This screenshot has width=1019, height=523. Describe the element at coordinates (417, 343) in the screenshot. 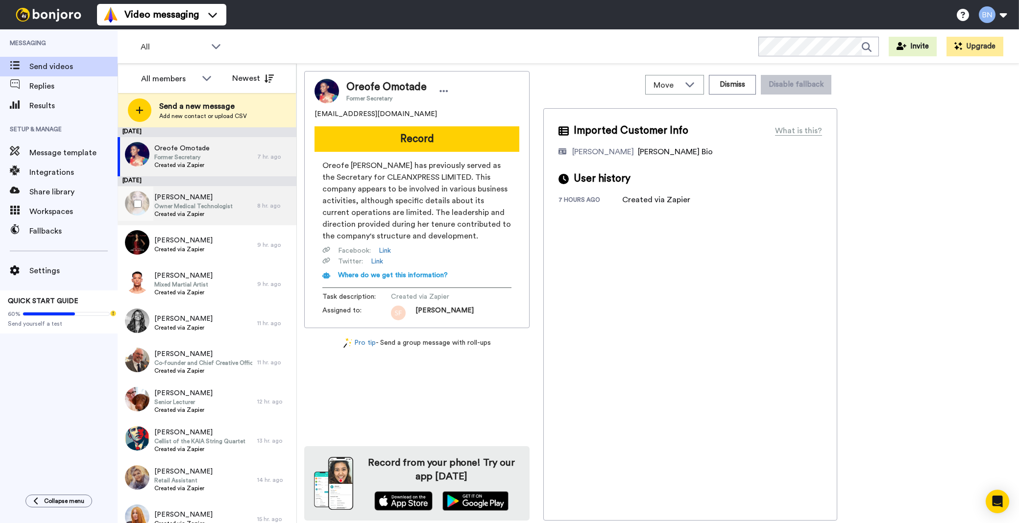

I see `div: - Send a group message with roll-ups` at that location.